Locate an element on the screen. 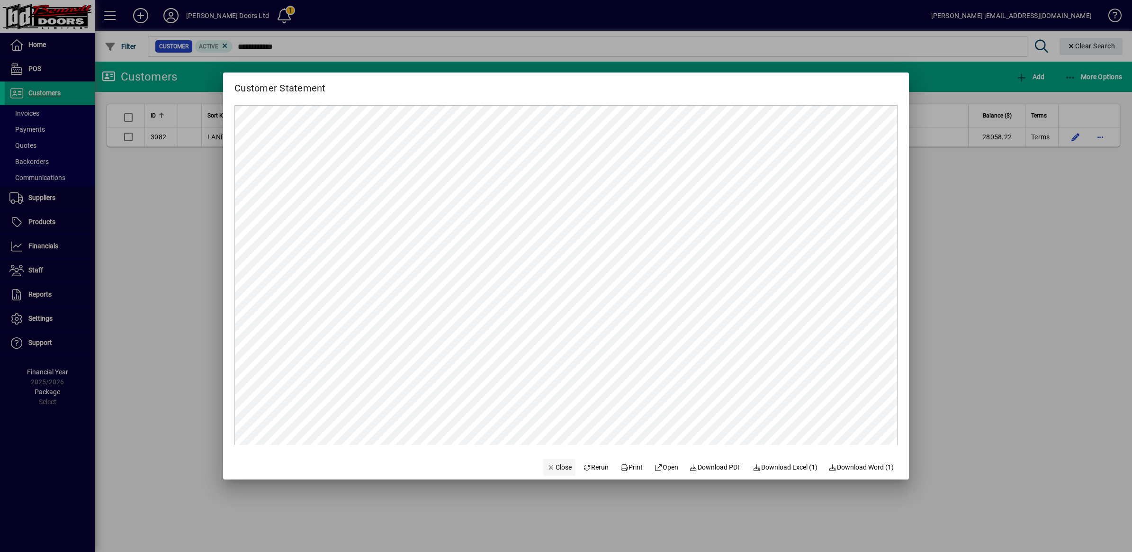 Image resolution: width=1132 pixels, height=552 pixels. a: Download PDF is located at coordinates (716, 467).